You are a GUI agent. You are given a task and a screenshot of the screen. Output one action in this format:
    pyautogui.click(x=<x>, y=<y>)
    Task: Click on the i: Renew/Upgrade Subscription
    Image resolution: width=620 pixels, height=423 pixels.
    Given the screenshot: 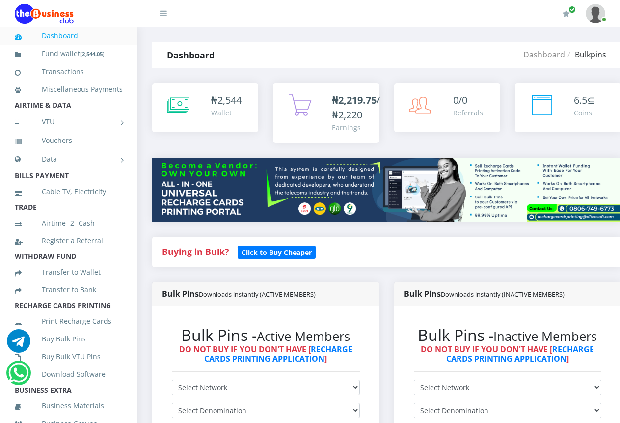 What is the action you would take?
    pyautogui.click(x=566, y=14)
    